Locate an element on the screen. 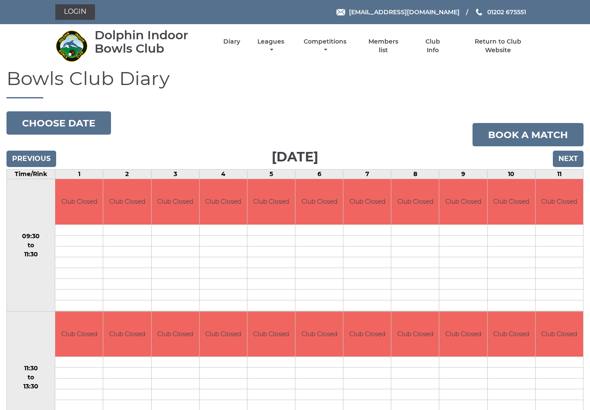 The image size is (590, 410). span: 01202 675551 is located at coordinates (506, 12).